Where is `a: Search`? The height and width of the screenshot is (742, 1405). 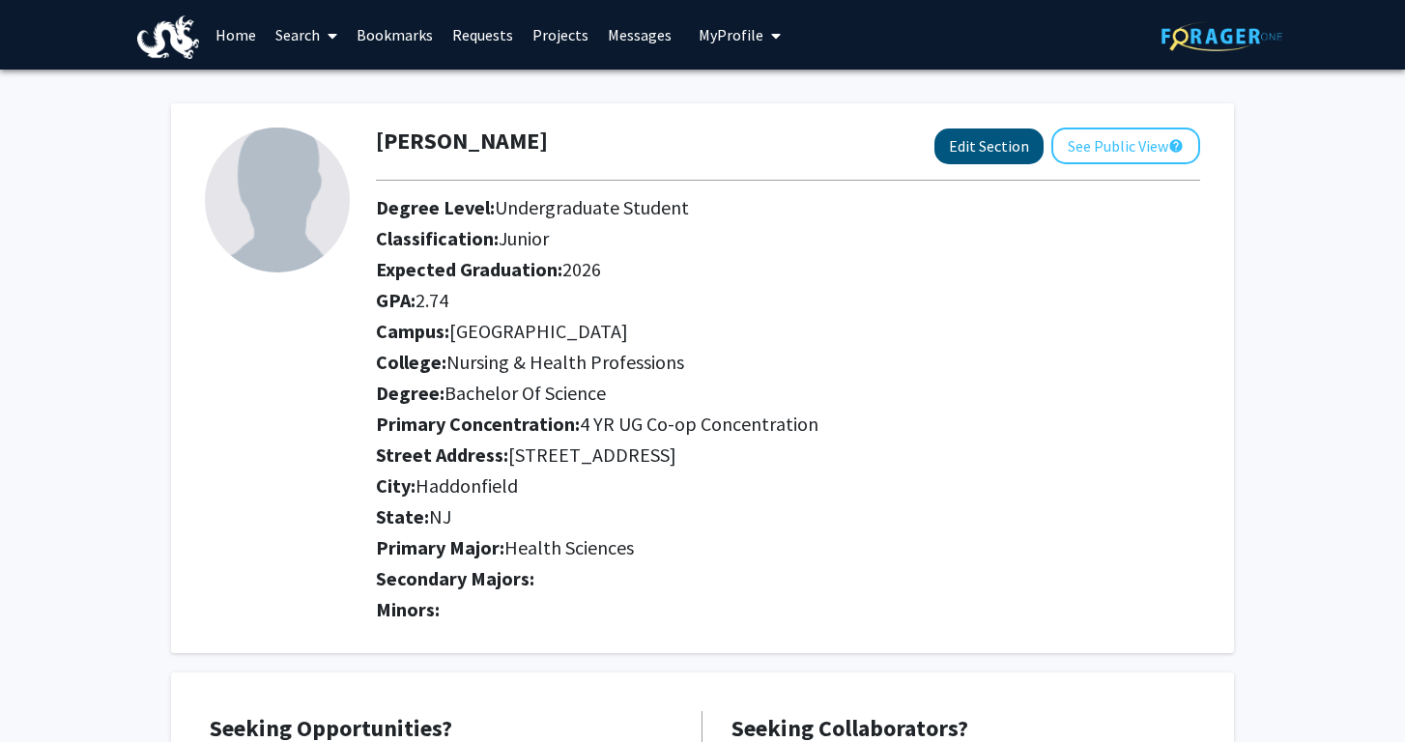 a: Search is located at coordinates (306, 35).